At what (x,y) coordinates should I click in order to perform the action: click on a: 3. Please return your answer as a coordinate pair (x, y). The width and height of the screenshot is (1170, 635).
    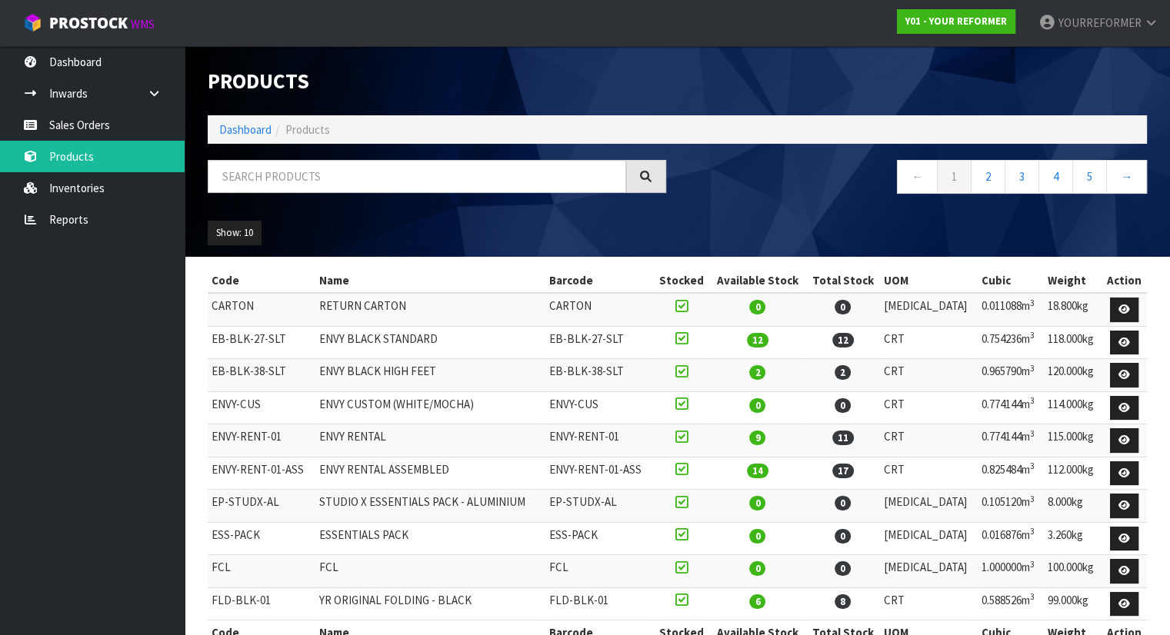
    Looking at the image, I should click on (1021, 176).